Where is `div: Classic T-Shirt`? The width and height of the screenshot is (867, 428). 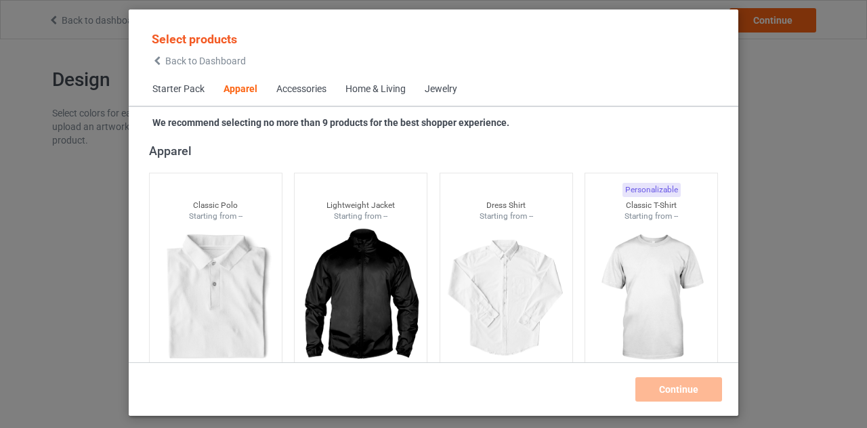
div: Classic T-Shirt is located at coordinates (651, 205).